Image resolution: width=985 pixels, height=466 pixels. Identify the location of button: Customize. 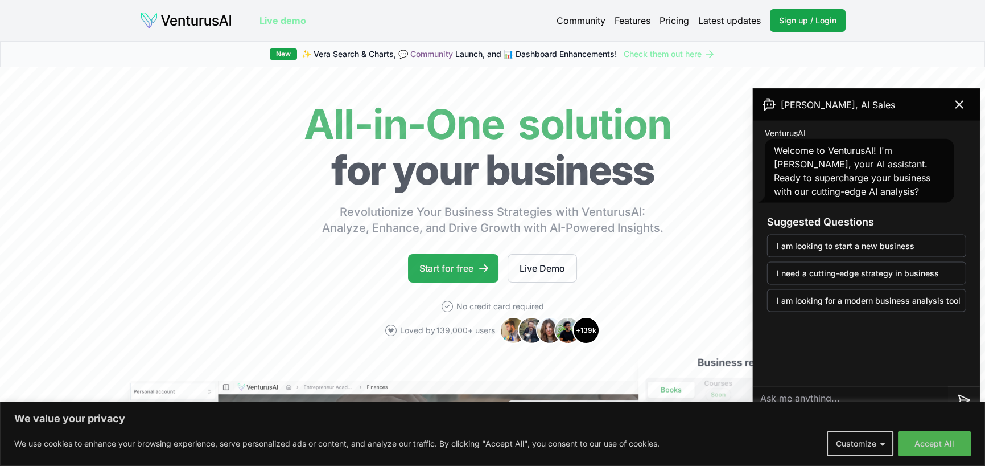
(860, 443).